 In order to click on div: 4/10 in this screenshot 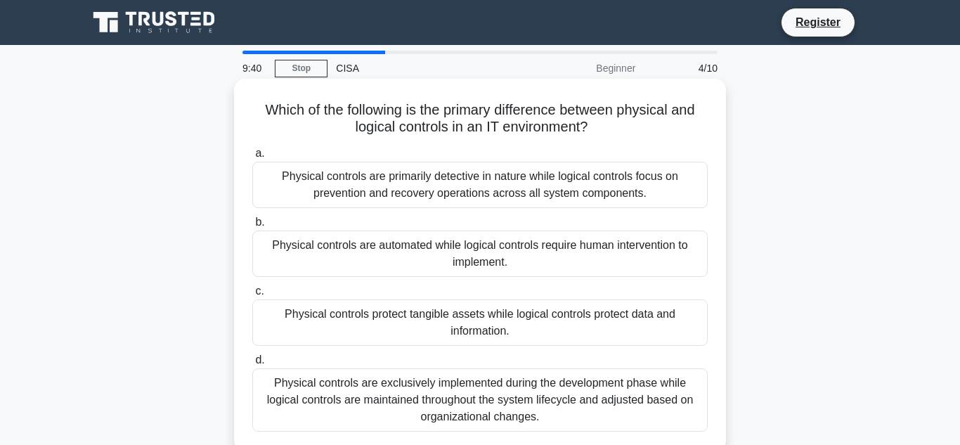, I will do `click(684, 68)`.